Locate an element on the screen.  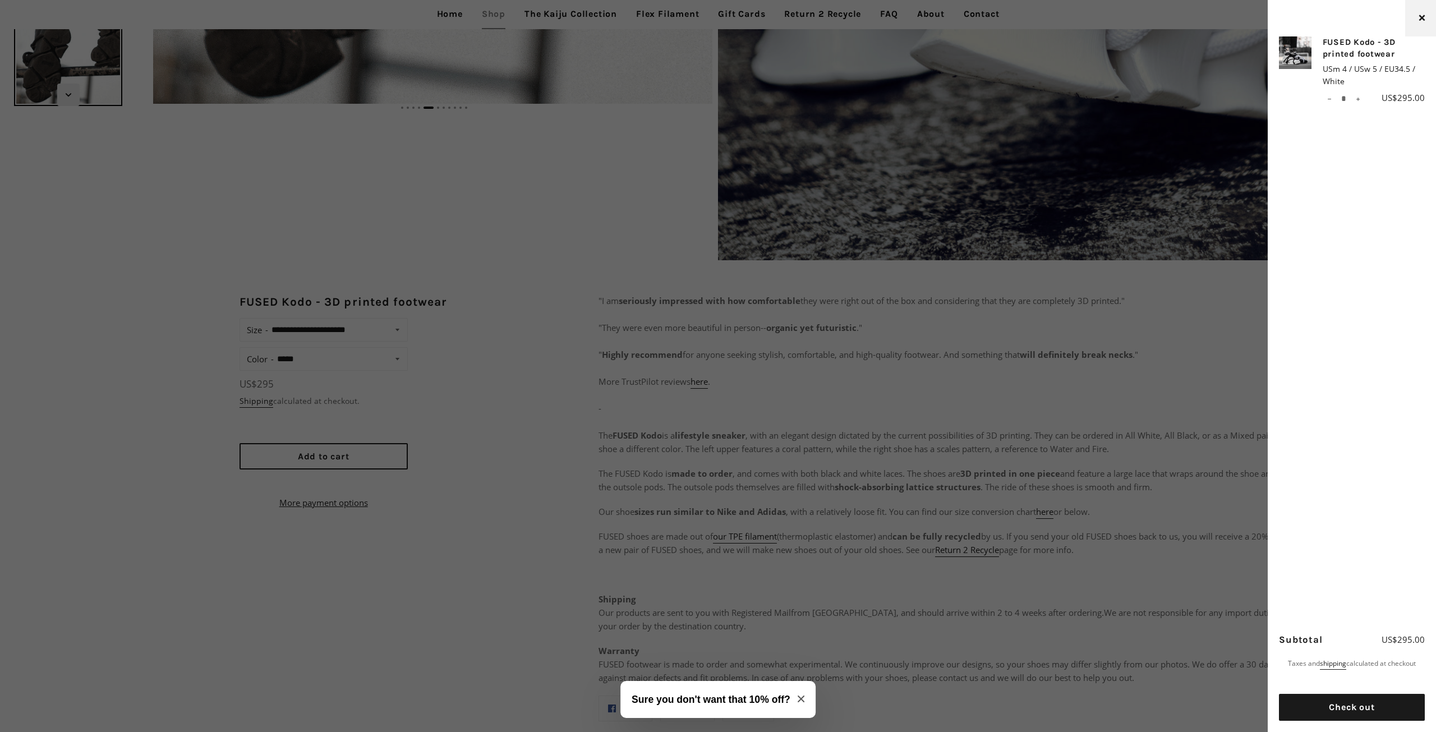
div: US$295.00 is located at coordinates (1393, 98).